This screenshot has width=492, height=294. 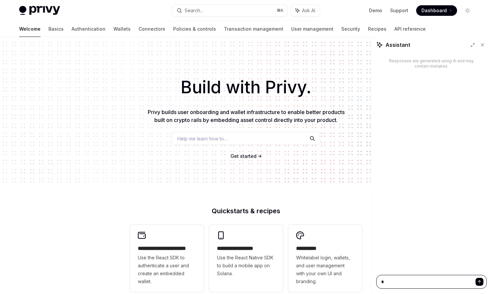 What do you see at coordinates (351, 29) in the screenshot?
I see `a: Security` at bounding box center [351, 29].